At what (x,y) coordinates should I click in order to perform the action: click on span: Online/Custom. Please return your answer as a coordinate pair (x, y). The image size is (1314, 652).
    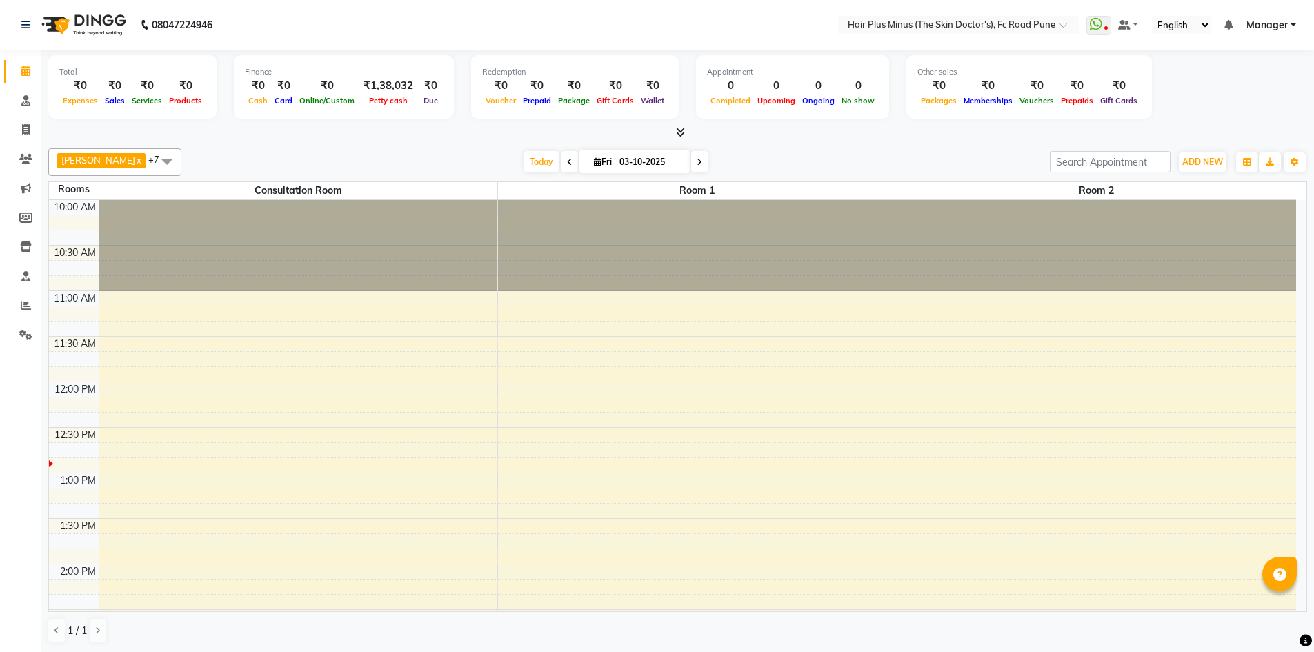
    Looking at the image, I should click on (327, 101).